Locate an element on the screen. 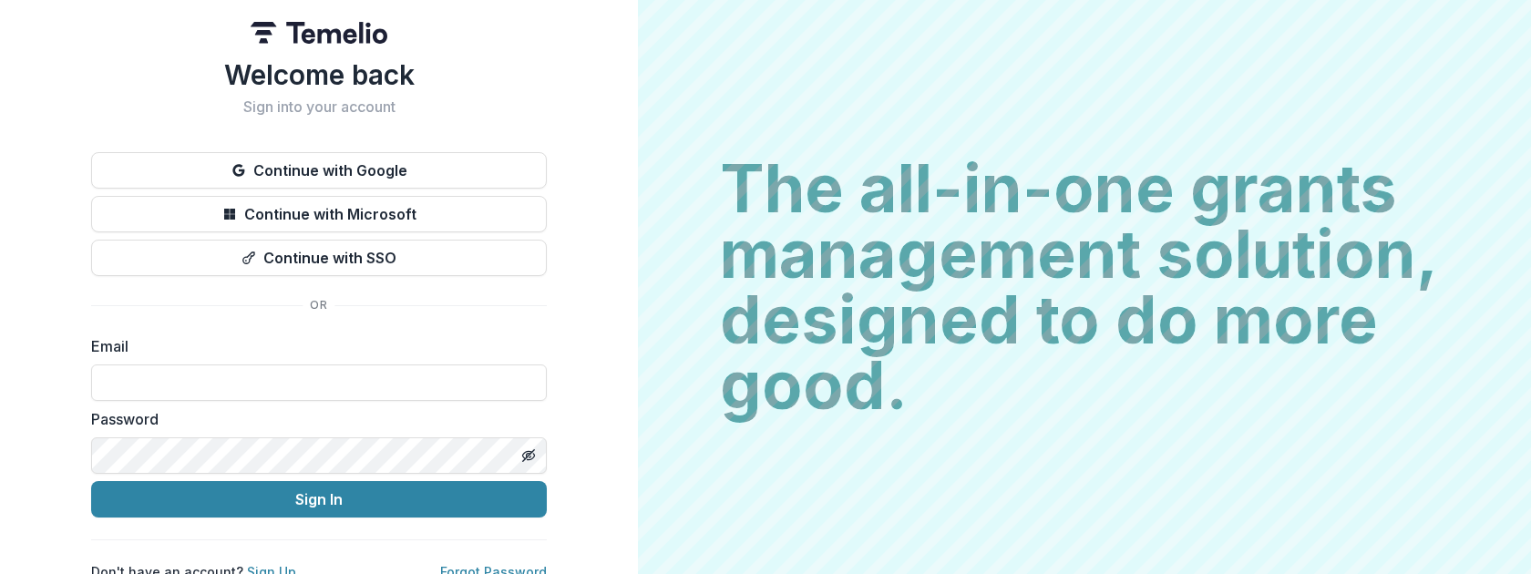 Image resolution: width=1531 pixels, height=574 pixels. button: Sign In is located at coordinates (319, 499).